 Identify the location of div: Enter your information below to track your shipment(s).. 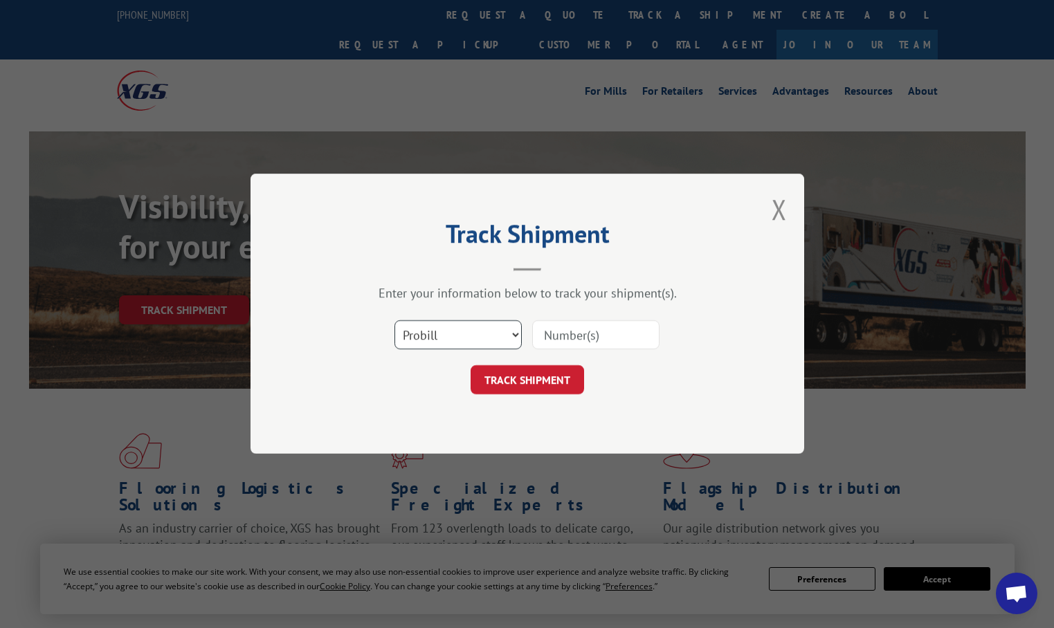
(527, 293).